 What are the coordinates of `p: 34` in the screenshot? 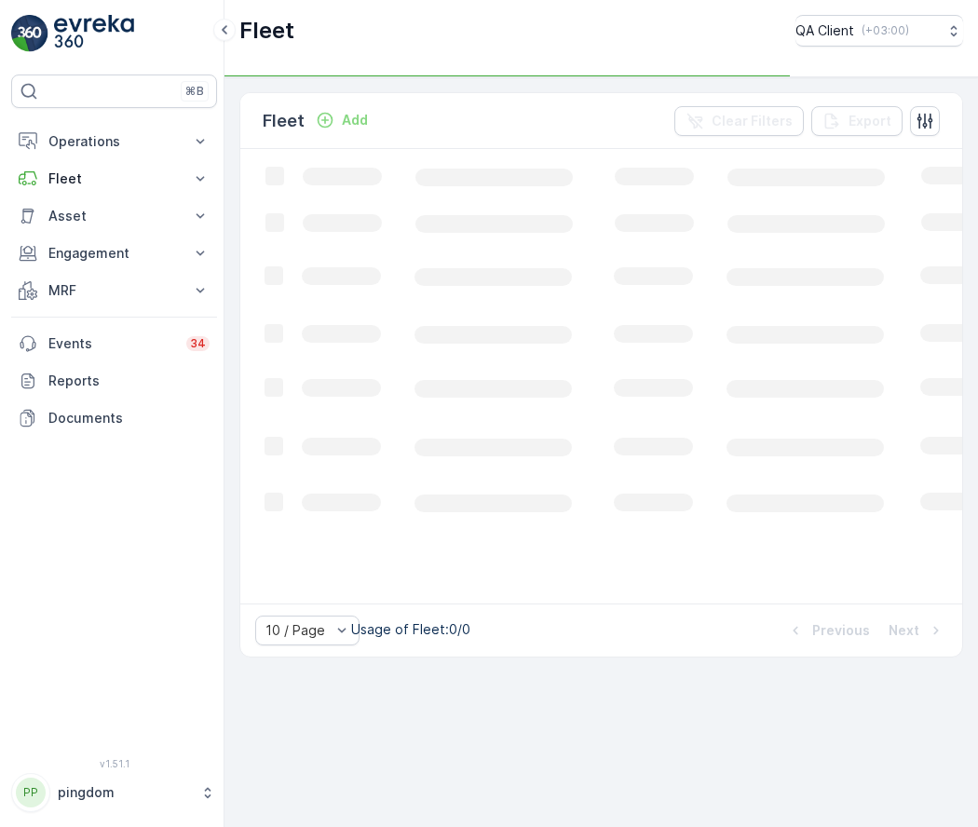 It's located at (197, 344).